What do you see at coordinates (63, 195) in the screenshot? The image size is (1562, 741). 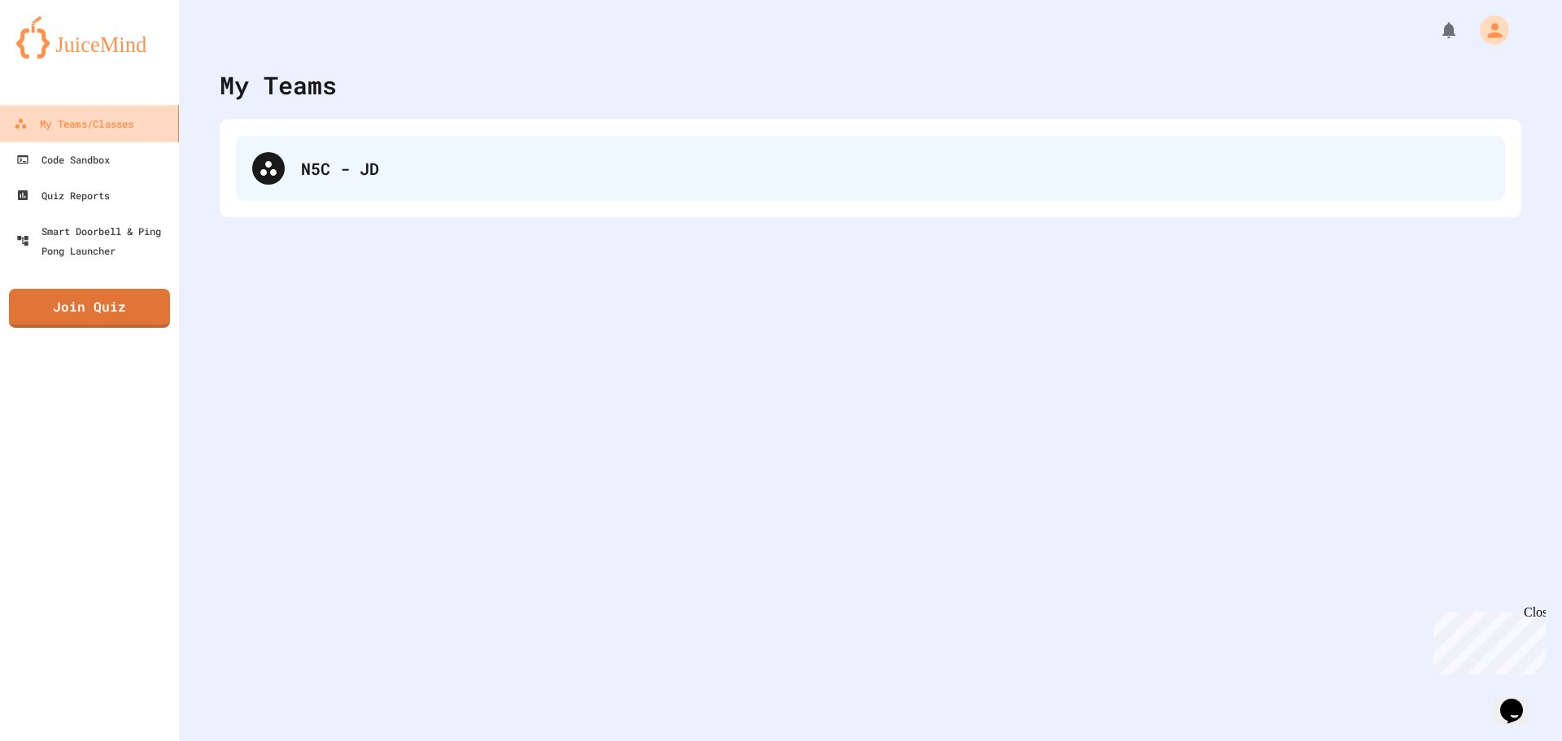 I see `div: Quiz Reports` at bounding box center [63, 195].